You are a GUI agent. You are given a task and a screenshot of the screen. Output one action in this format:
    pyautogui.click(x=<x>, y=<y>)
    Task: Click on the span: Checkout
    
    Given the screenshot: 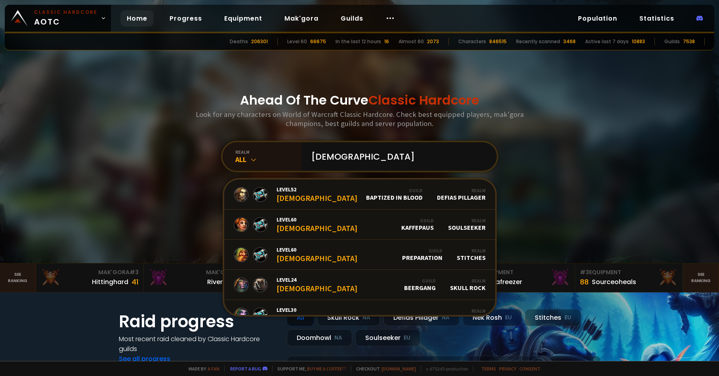 What is the action you would take?
    pyautogui.click(x=384, y=369)
    